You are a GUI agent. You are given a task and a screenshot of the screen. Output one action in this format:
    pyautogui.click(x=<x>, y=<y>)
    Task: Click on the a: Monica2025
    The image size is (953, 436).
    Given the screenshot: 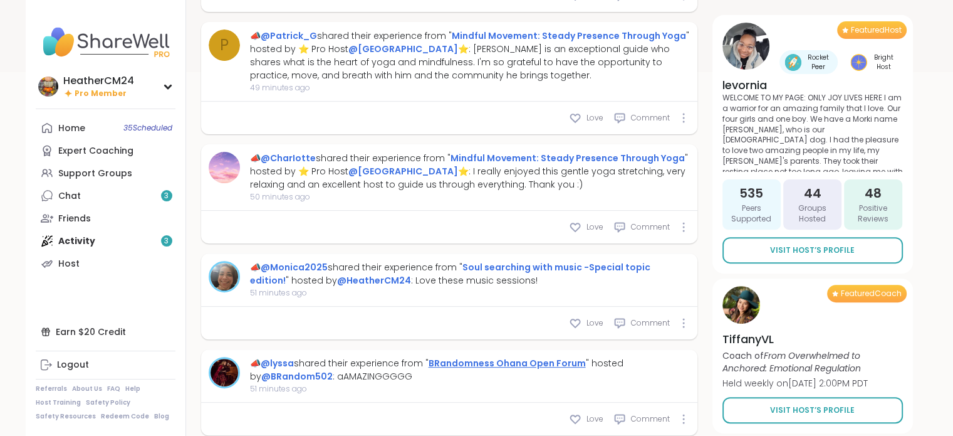 What is the action you would take?
    pyautogui.click(x=224, y=276)
    